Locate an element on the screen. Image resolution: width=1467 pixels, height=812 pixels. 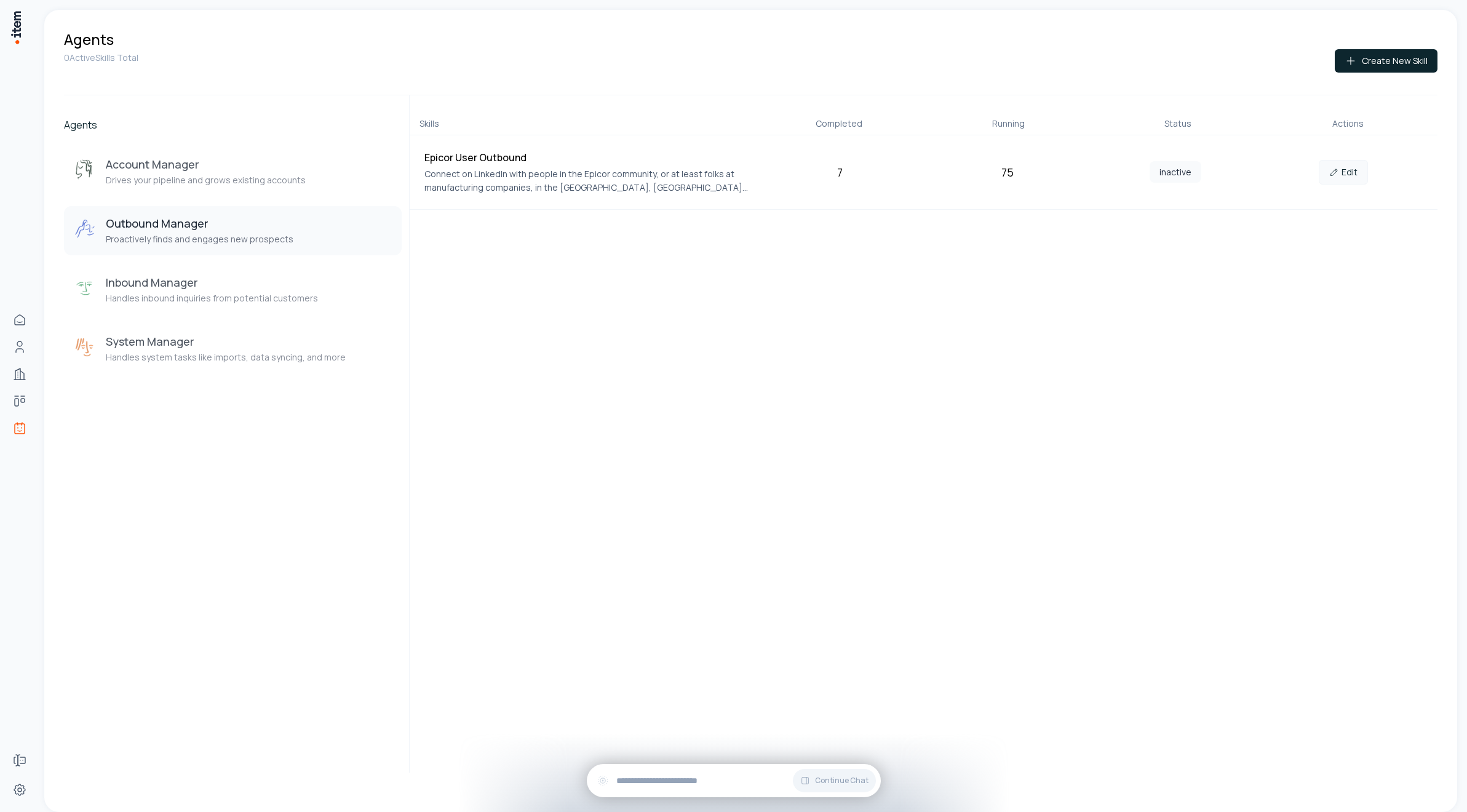
div: Status is located at coordinates (1178, 123).